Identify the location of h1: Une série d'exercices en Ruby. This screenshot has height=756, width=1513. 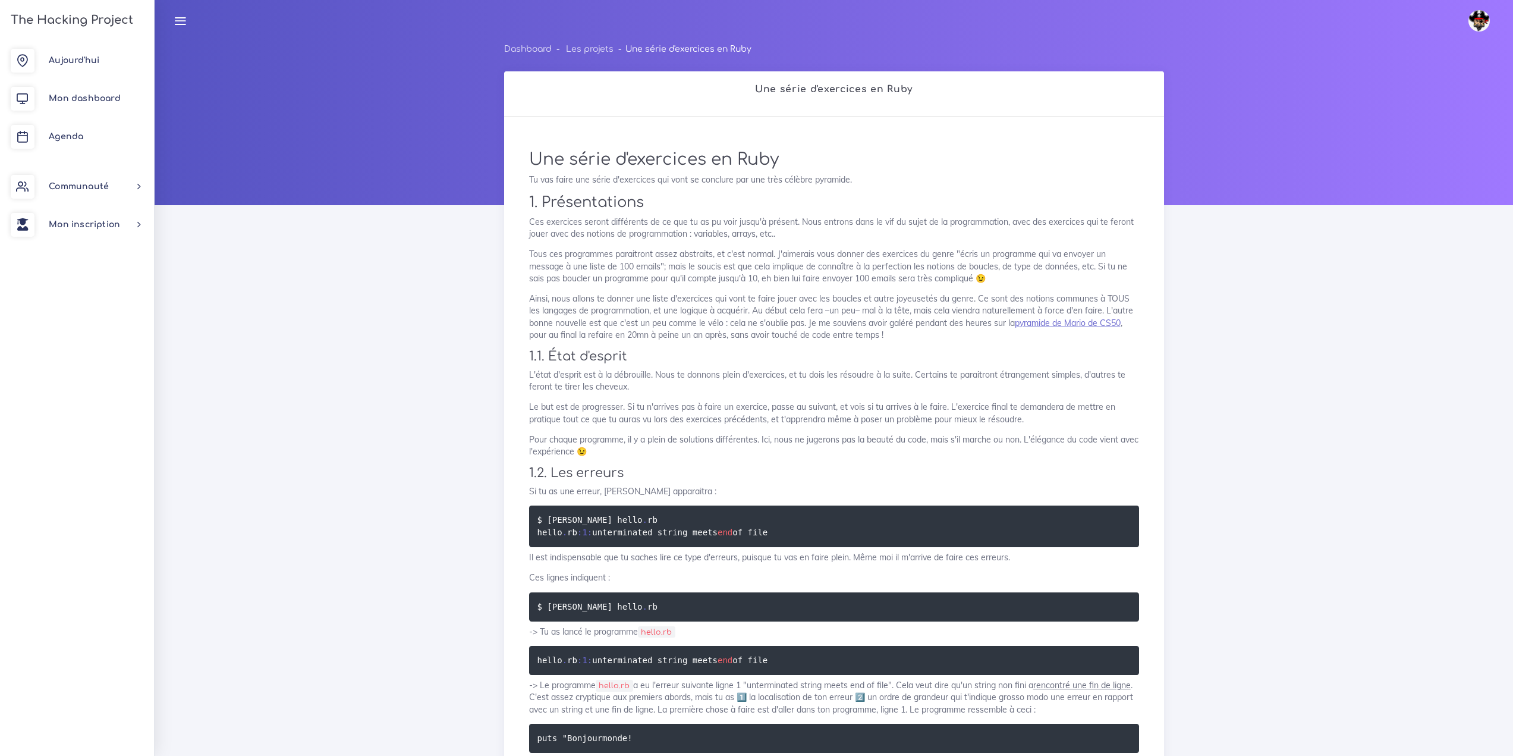
(834, 160).